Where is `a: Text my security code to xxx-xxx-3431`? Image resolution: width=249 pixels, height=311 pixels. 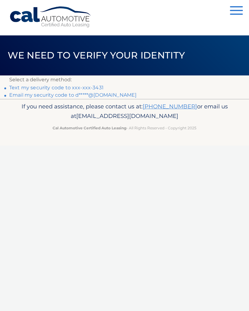 a: Text my security code to xxx-xxx-3431 is located at coordinates (56, 87).